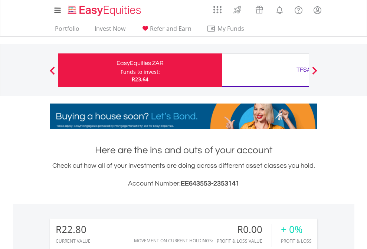  Describe the element at coordinates (184, 175) in the screenshot. I see `div: Check out how all of your investments are doing across different asset classes you hold.` at that location.